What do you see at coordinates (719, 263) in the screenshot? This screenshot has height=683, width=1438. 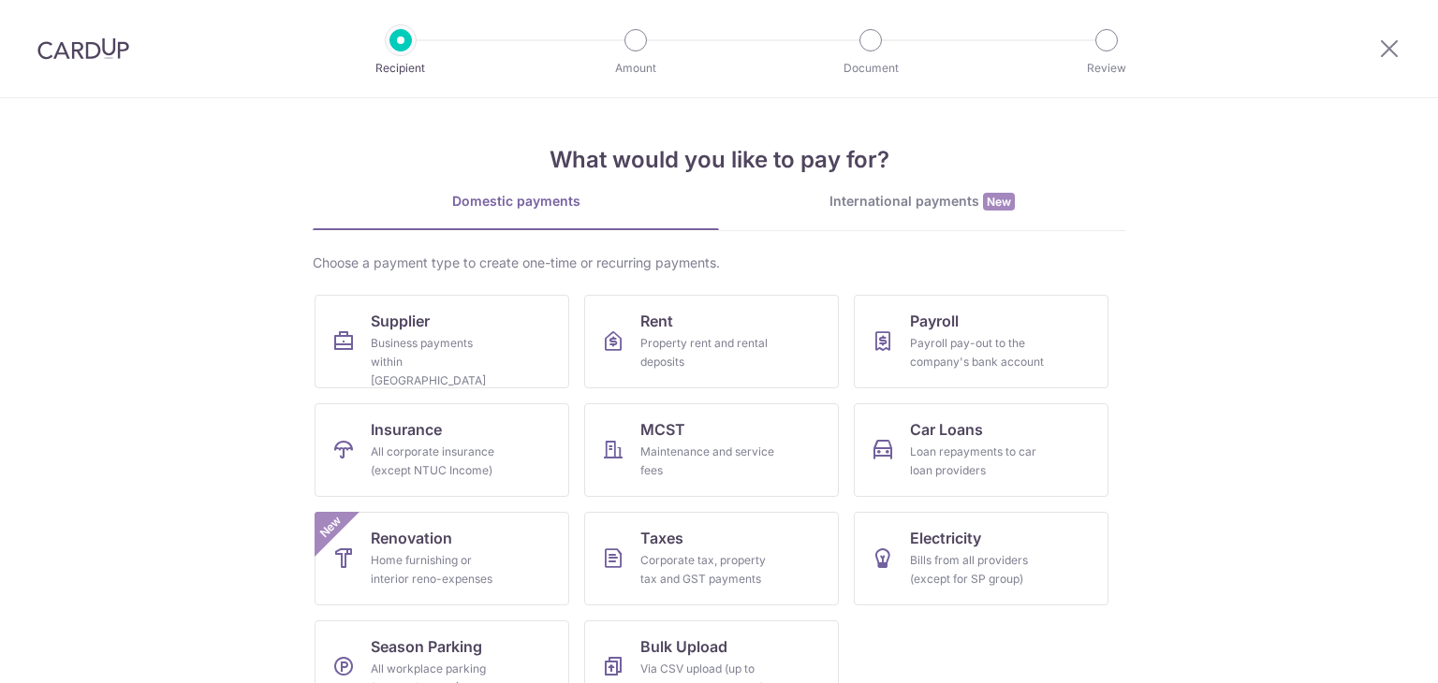 I see `div: Choose a payment type to create one-time or recurring payments.` at bounding box center [719, 263].